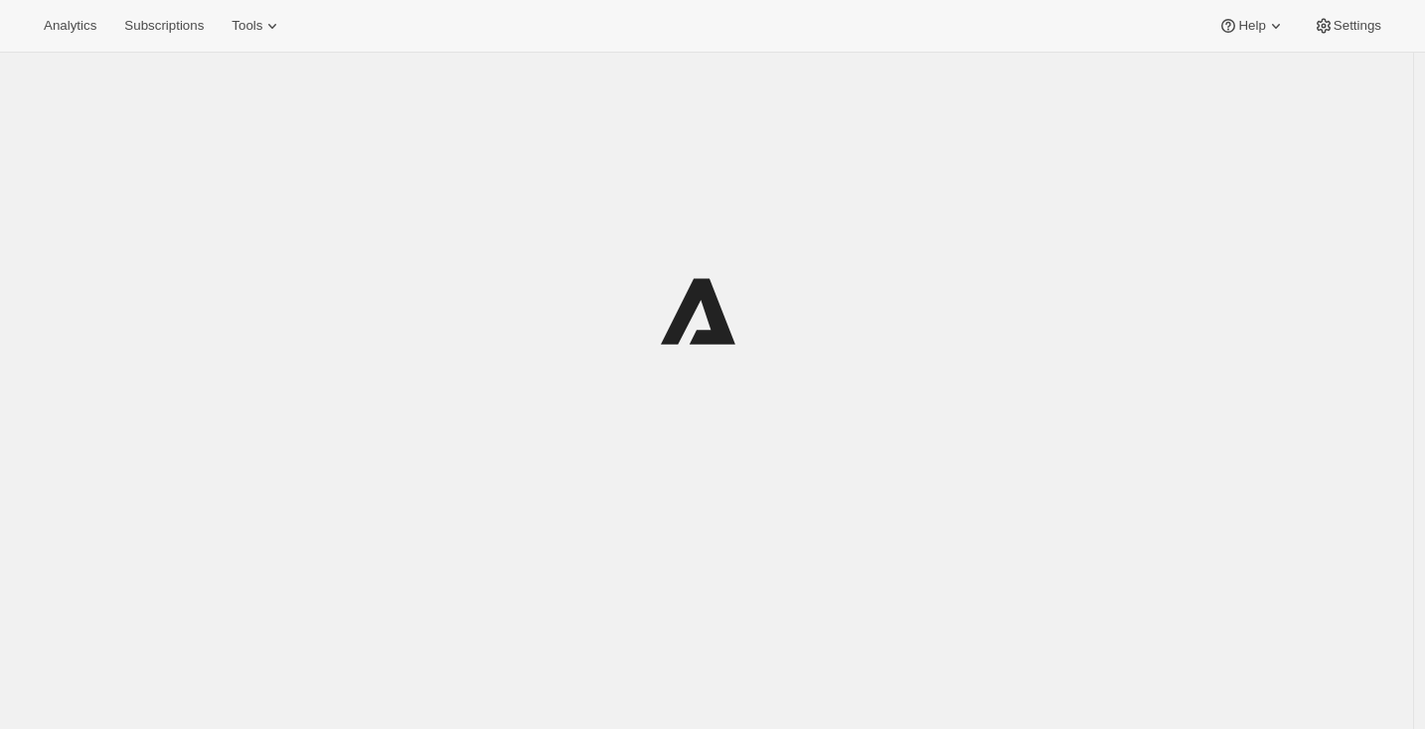 The height and width of the screenshot is (729, 1425). Describe the element at coordinates (256, 26) in the screenshot. I see `button: Tools` at that location.